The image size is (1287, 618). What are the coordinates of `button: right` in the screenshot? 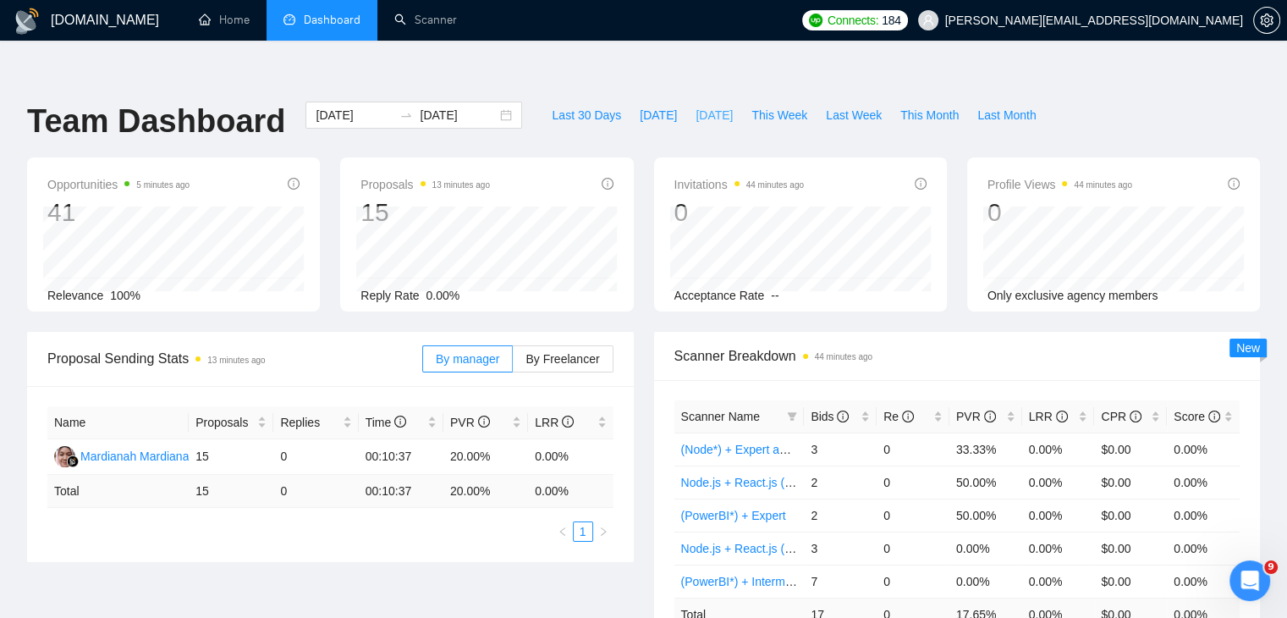 It's located at (603, 531).